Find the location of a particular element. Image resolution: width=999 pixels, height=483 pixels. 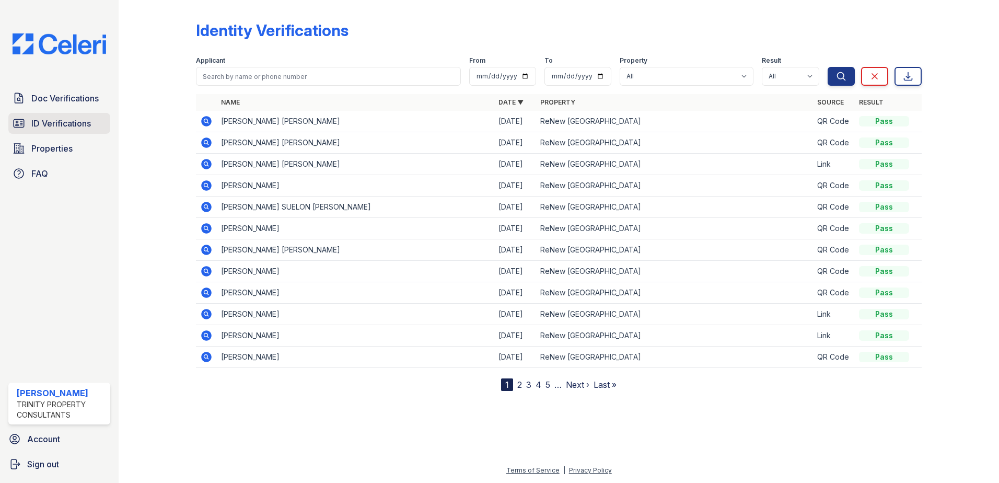

label: To is located at coordinates (549, 61).